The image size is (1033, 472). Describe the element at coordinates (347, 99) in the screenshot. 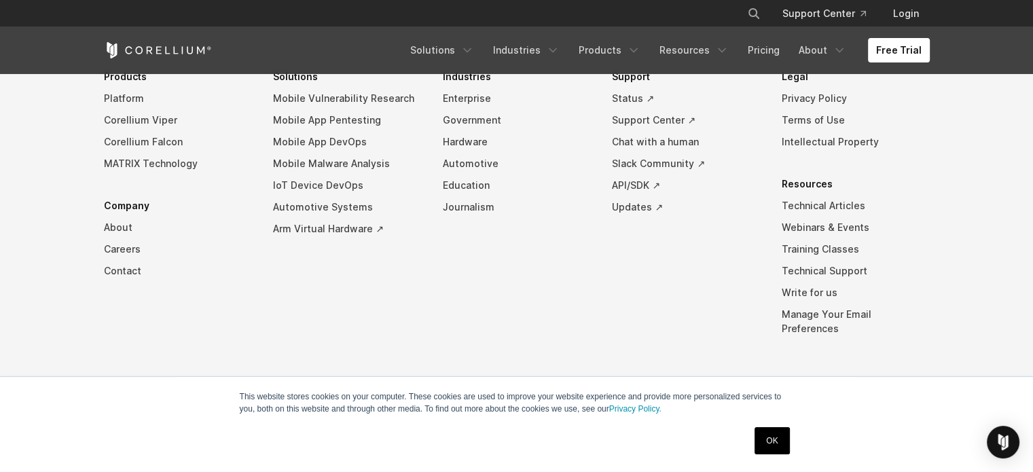

I see `a: Mobile Vulnerability Research` at that location.